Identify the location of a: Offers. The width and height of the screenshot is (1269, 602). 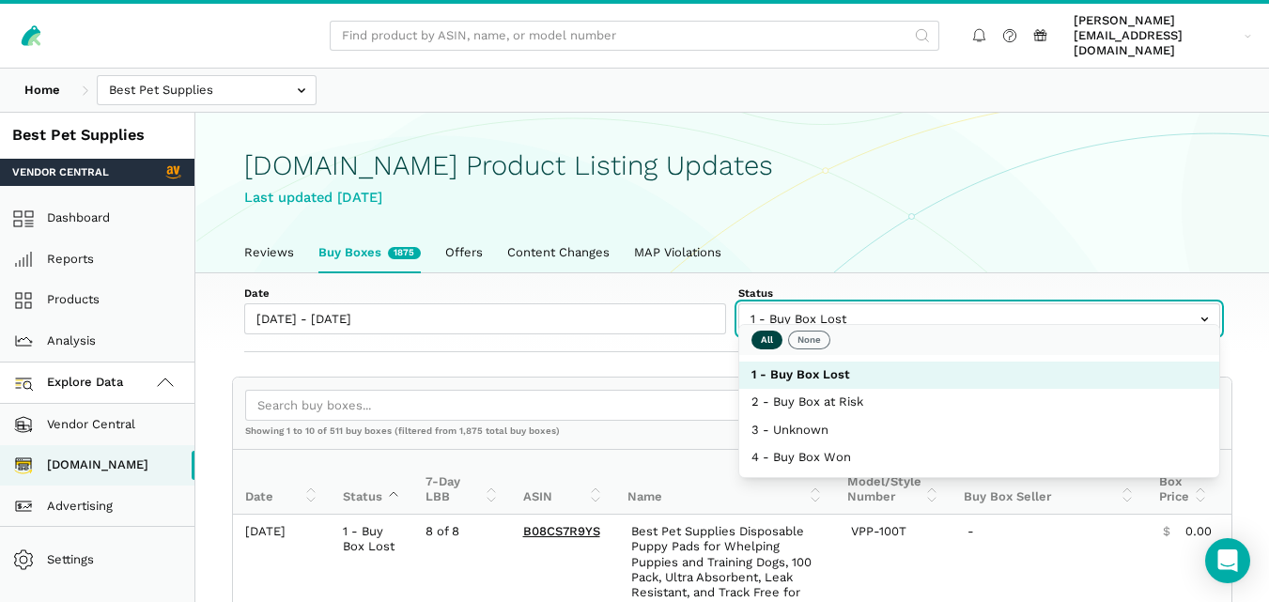
(464, 253).